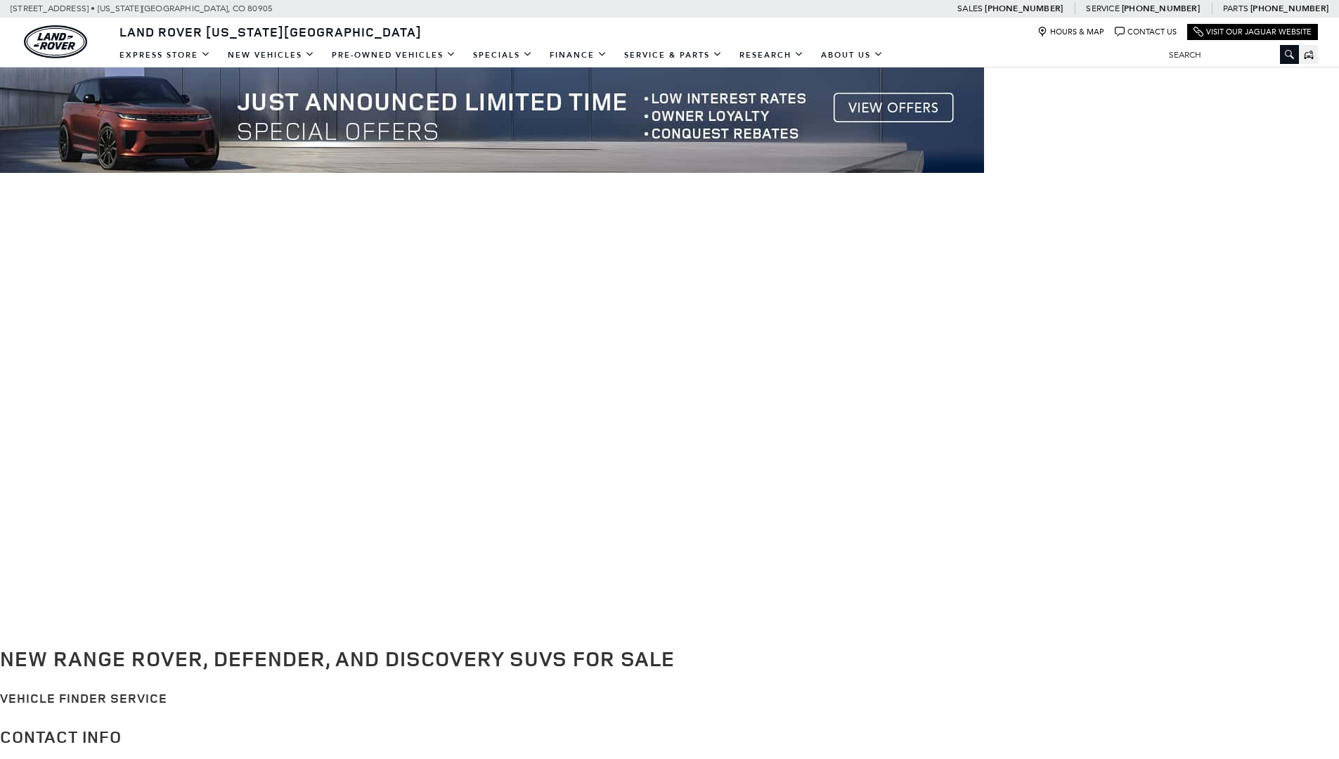  What do you see at coordinates (1229, 55) in the screenshot?
I see `input: Search` at bounding box center [1229, 55].